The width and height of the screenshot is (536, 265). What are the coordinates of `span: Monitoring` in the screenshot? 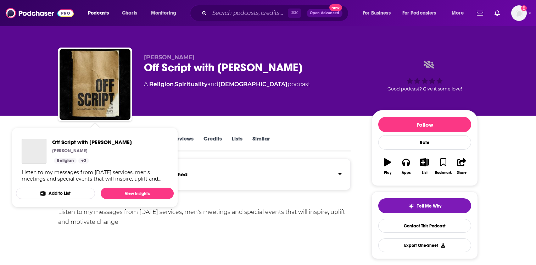 It's located at (163, 13).